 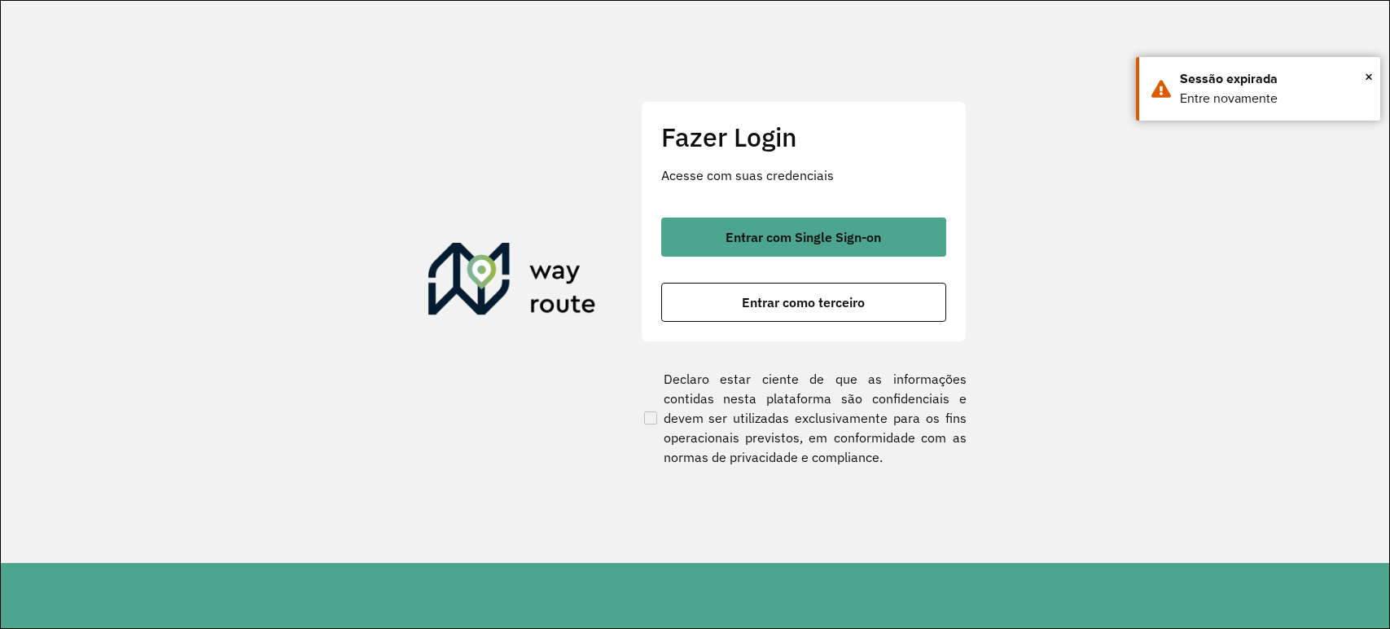 What do you see at coordinates (804, 418) in the screenshot?
I see `label: Declaro estar ciente de que as informações contidas nesta plataforma são confidenciais e devem se...` at bounding box center [804, 418].